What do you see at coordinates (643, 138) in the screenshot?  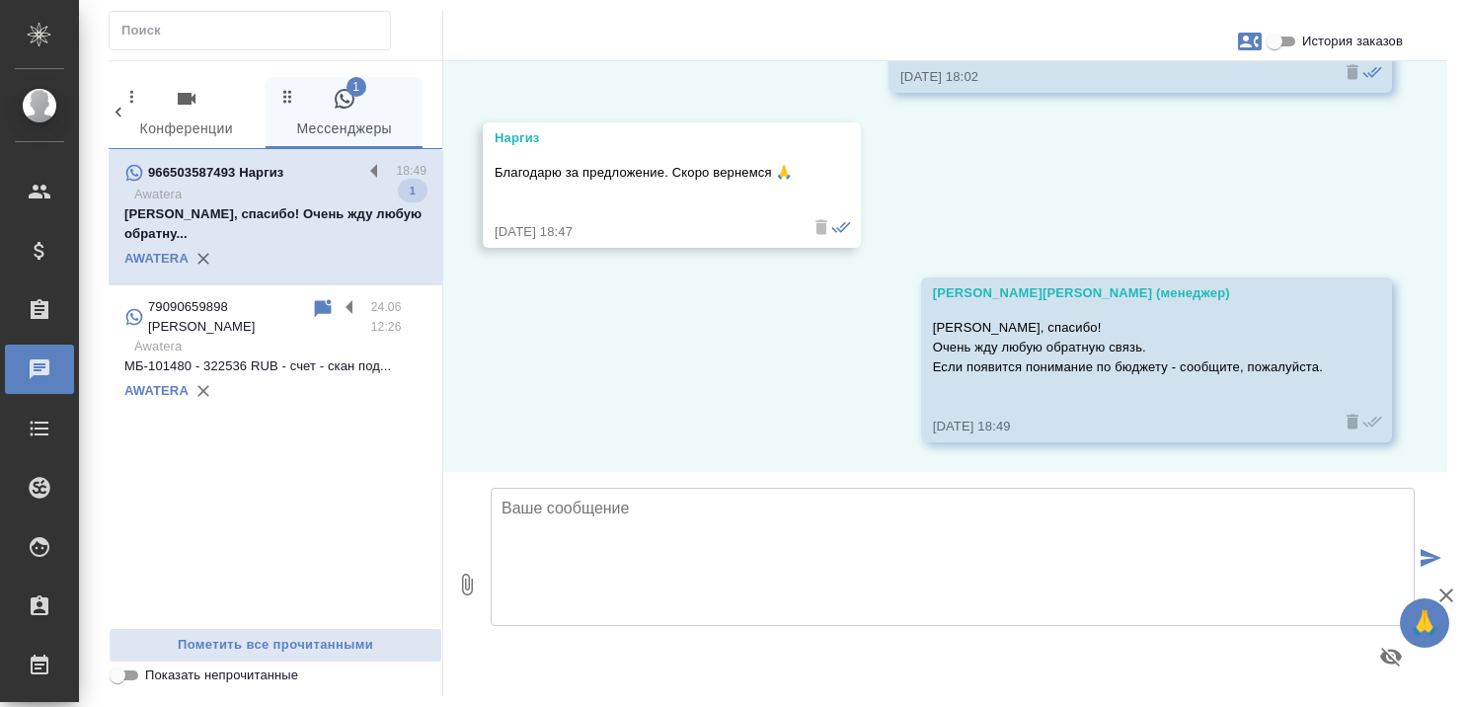 I see `div: Наргиз` at bounding box center [643, 138].